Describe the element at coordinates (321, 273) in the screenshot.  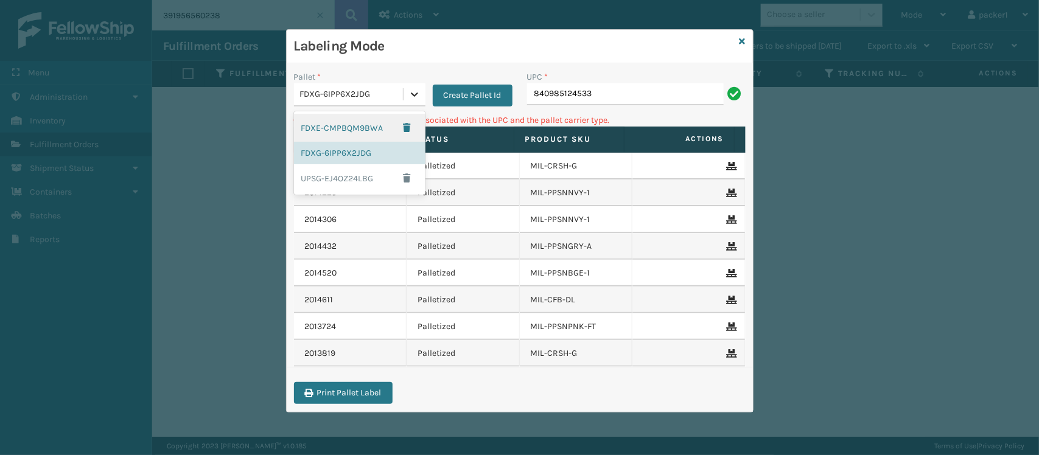
I see `a: 2014520` at that location.